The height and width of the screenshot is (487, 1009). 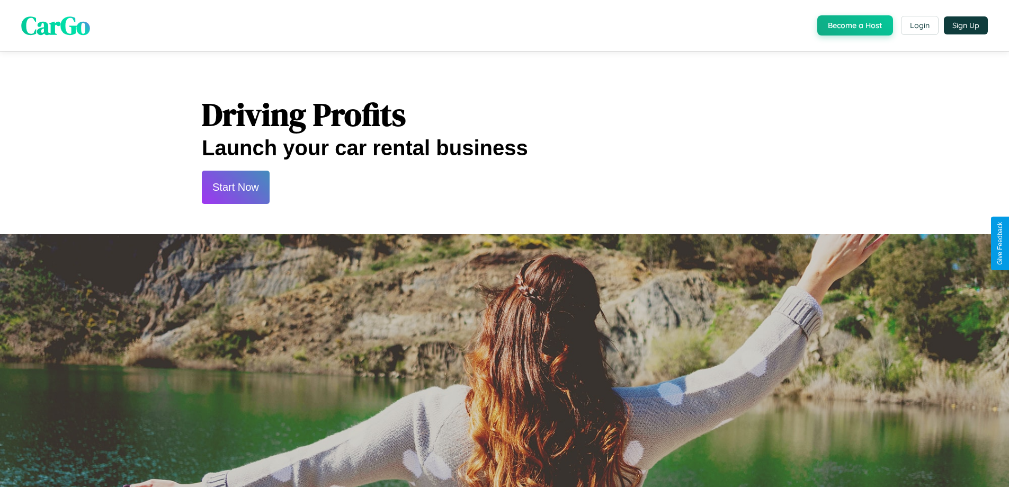 What do you see at coordinates (1000, 243) in the screenshot?
I see `div: Give Feedback` at bounding box center [1000, 243].